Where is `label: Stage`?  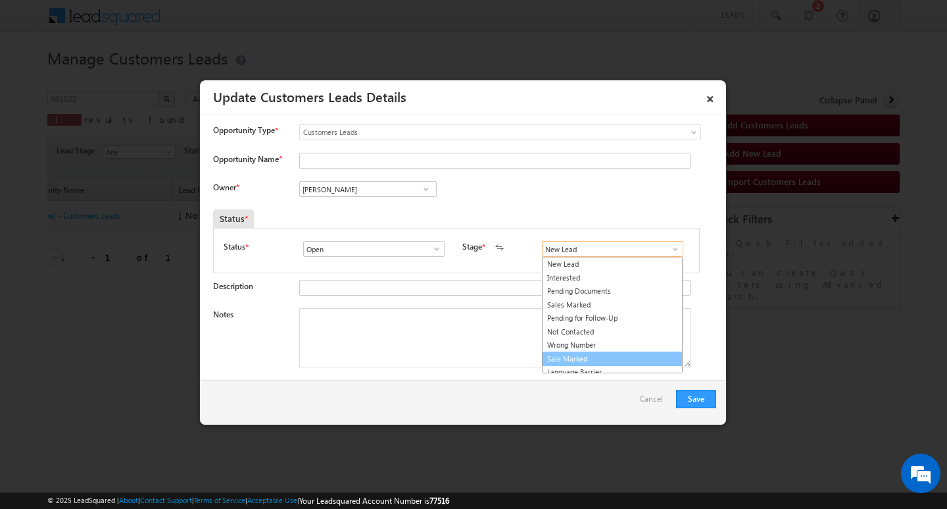
label: Stage is located at coordinates (472, 247).